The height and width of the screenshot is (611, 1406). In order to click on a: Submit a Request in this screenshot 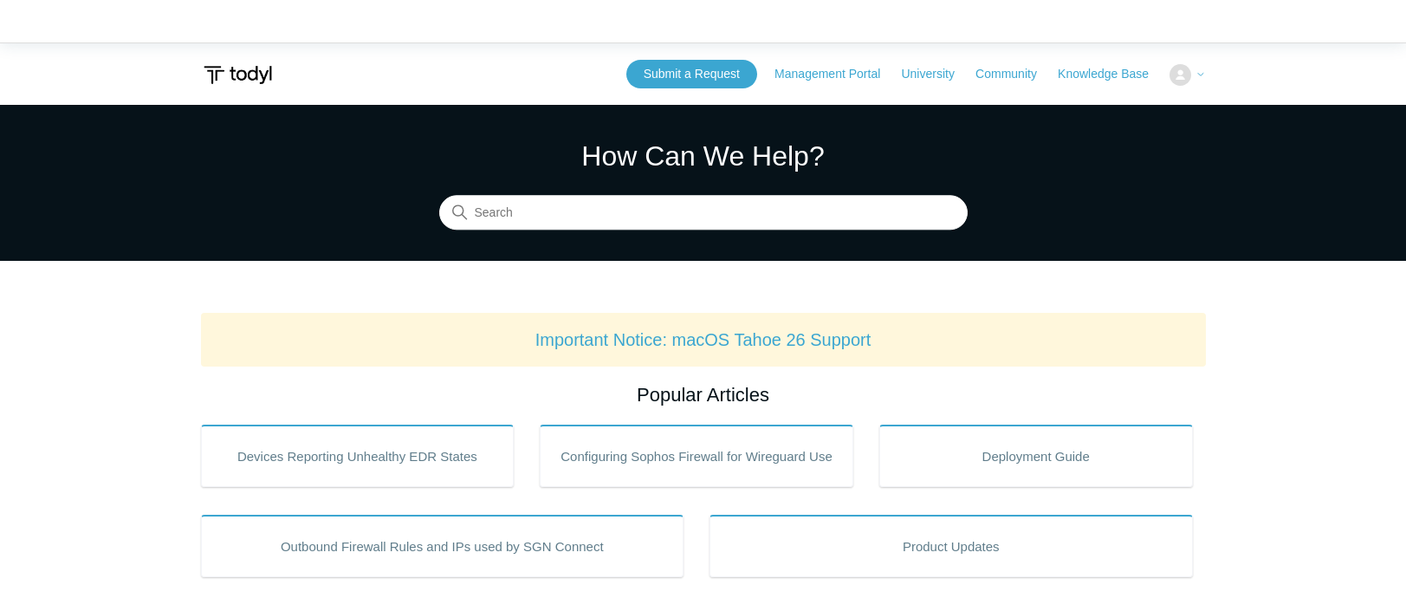, I will do `click(691, 74)`.